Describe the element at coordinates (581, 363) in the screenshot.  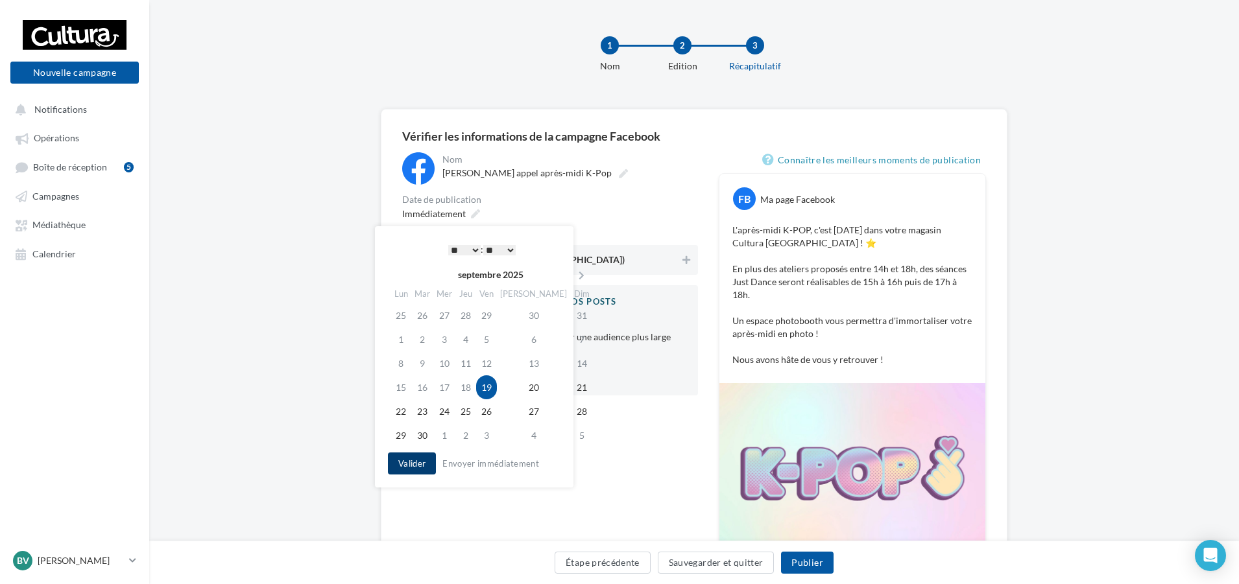
I see `td: 14` at that location.